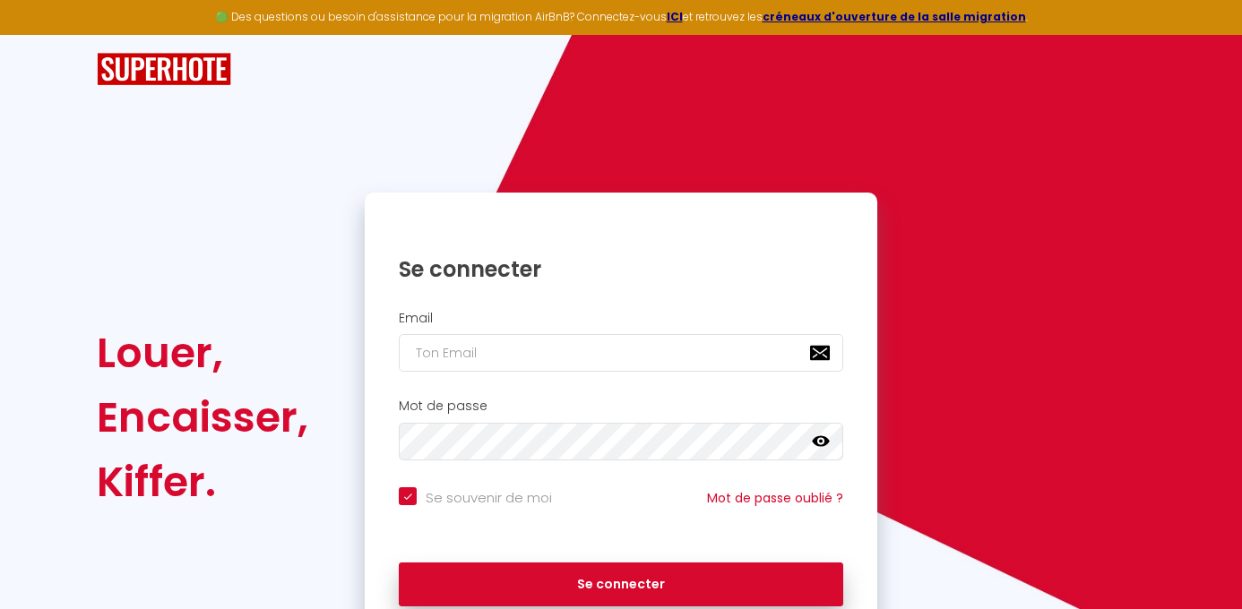 This screenshot has height=609, width=1242. Describe the element at coordinates (164, 69) in the screenshot. I see `img: SuperHote logo` at that location.